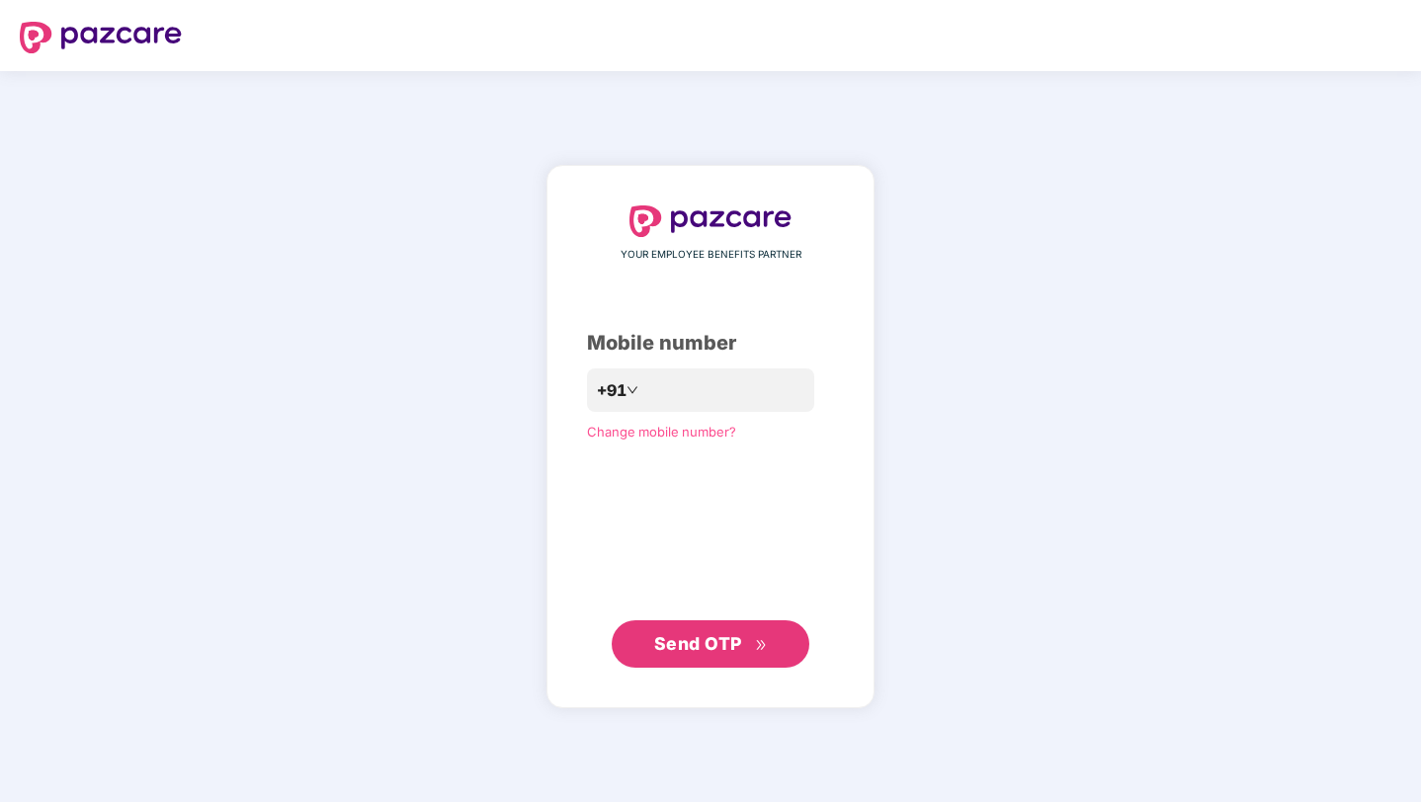 This screenshot has height=802, width=1421. Describe the element at coordinates (698, 643) in the screenshot. I see `span: Send OTP` at that location.